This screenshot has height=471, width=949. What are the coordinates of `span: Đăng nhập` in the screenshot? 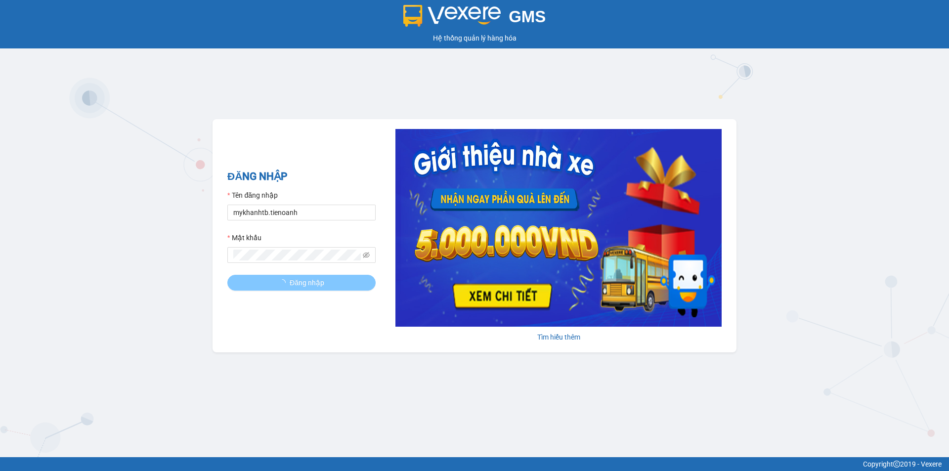 It's located at (307, 283).